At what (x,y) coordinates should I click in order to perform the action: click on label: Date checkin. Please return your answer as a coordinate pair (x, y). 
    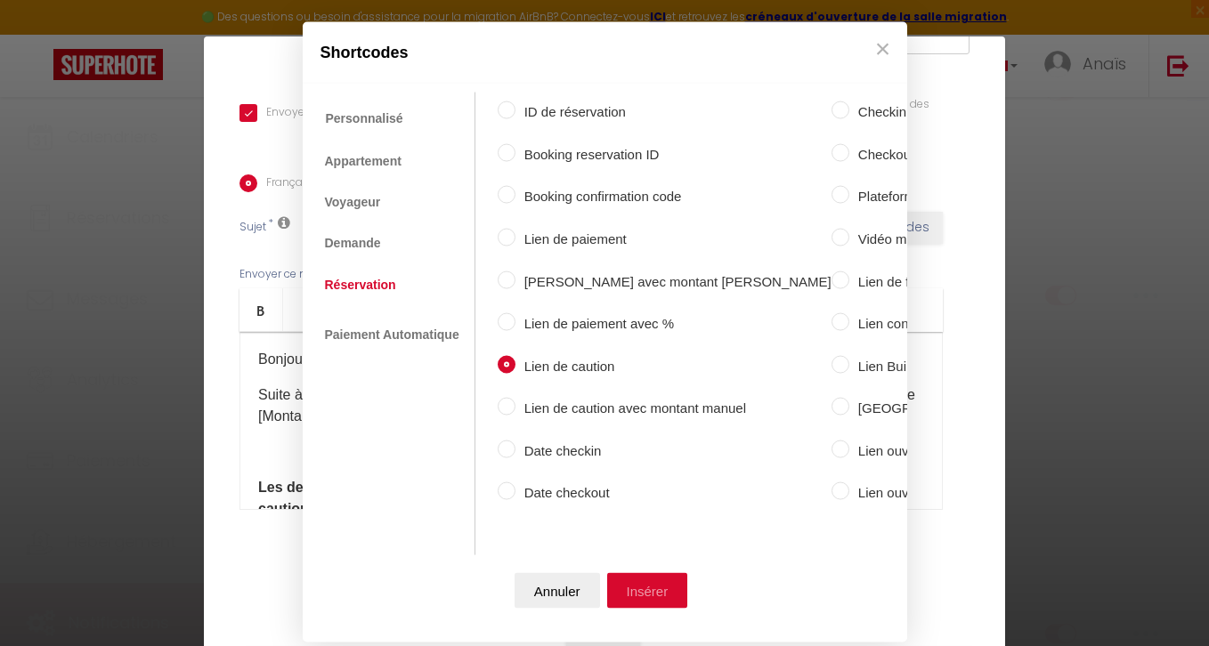
    Looking at the image, I should click on (673, 450).